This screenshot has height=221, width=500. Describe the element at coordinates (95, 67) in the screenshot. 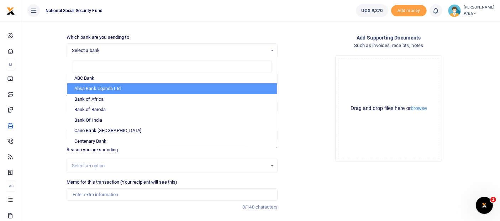

I see `label: Recipient's account number` at that location.